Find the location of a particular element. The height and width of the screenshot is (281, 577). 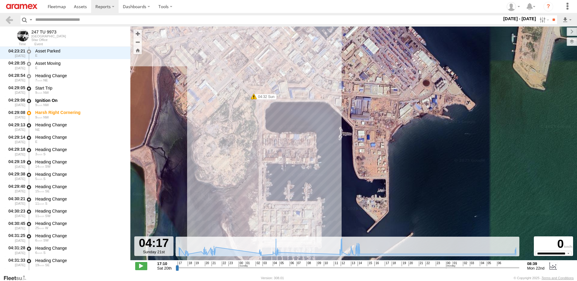

img: aramex-logo.svg is located at coordinates (22, 6).